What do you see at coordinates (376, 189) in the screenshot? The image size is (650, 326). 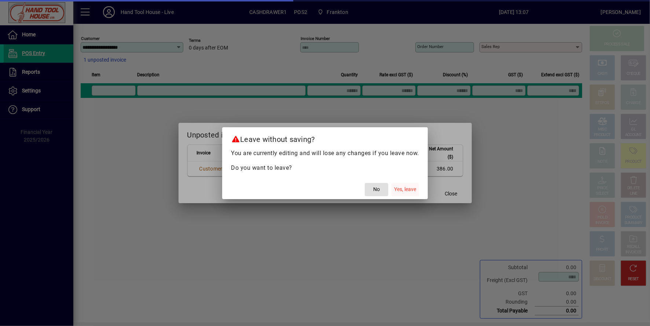 I see `button: No` at bounding box center [376, 189].